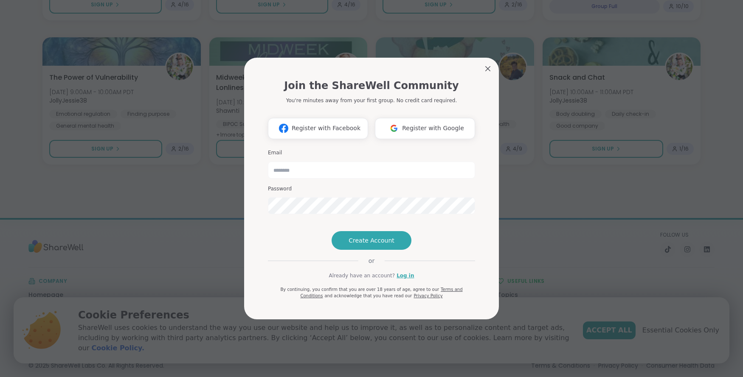 This screenshot has height=377, width=743. I want to click on button: Register with Google, so click(425, 129).